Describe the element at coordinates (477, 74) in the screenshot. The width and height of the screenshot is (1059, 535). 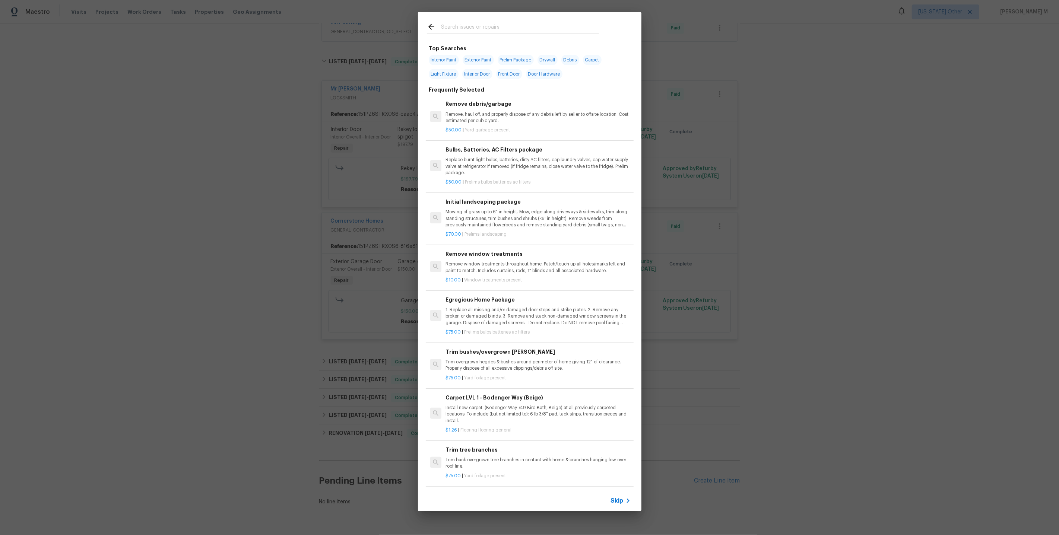
I see `span: Interior Door` at that location.